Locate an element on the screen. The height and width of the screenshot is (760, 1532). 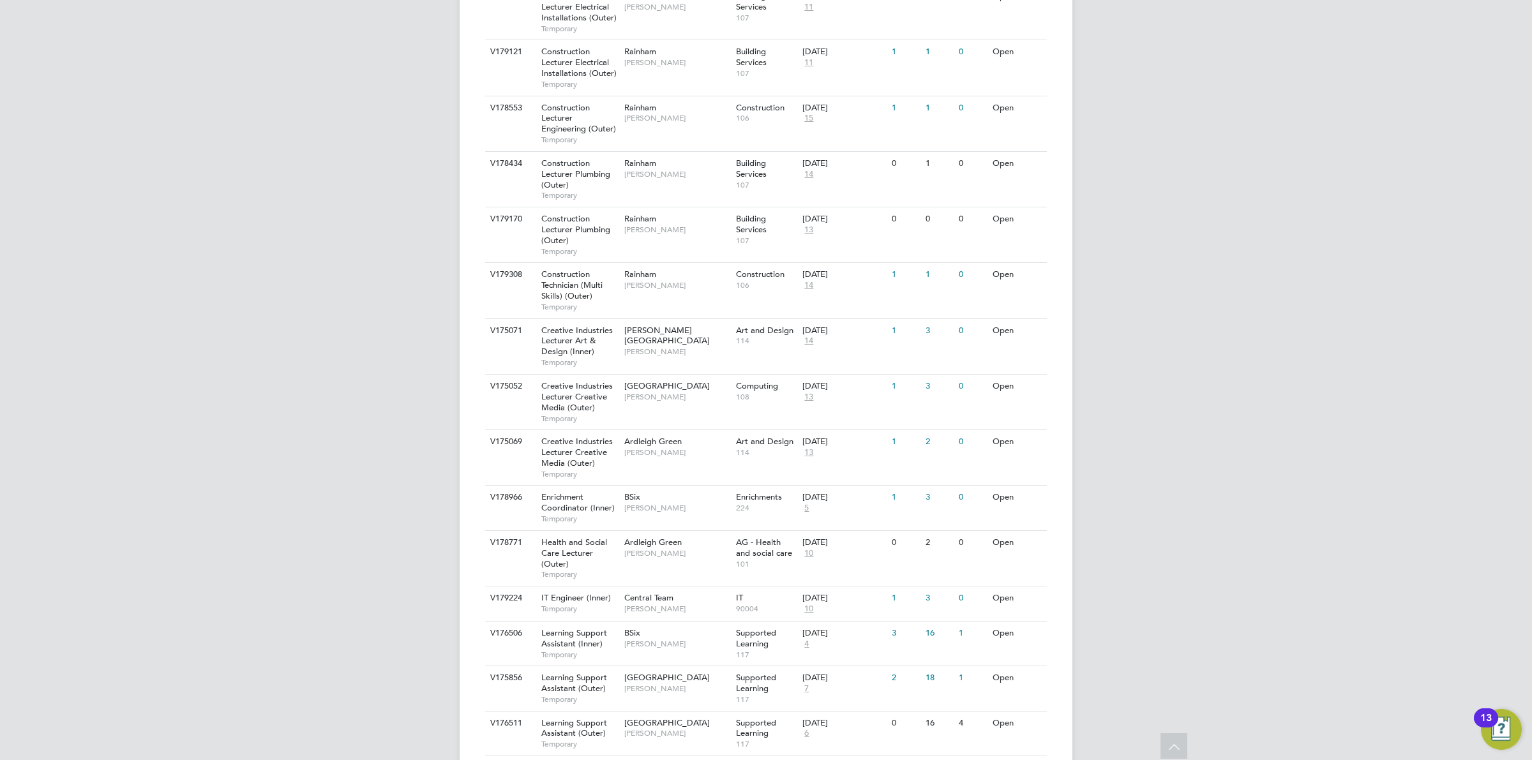
span: Health and Social Care Lecturer (Outer) is located at coordinates (574, 553).